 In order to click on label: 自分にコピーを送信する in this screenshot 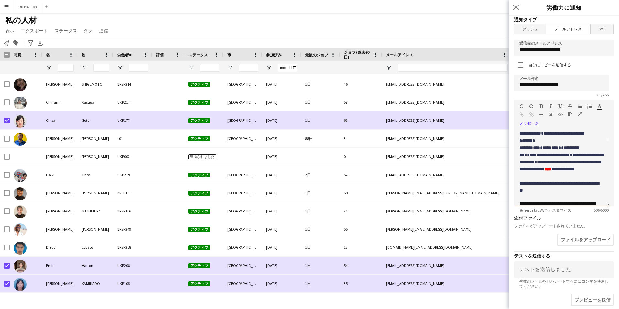, I will do `click(549, 65)`.